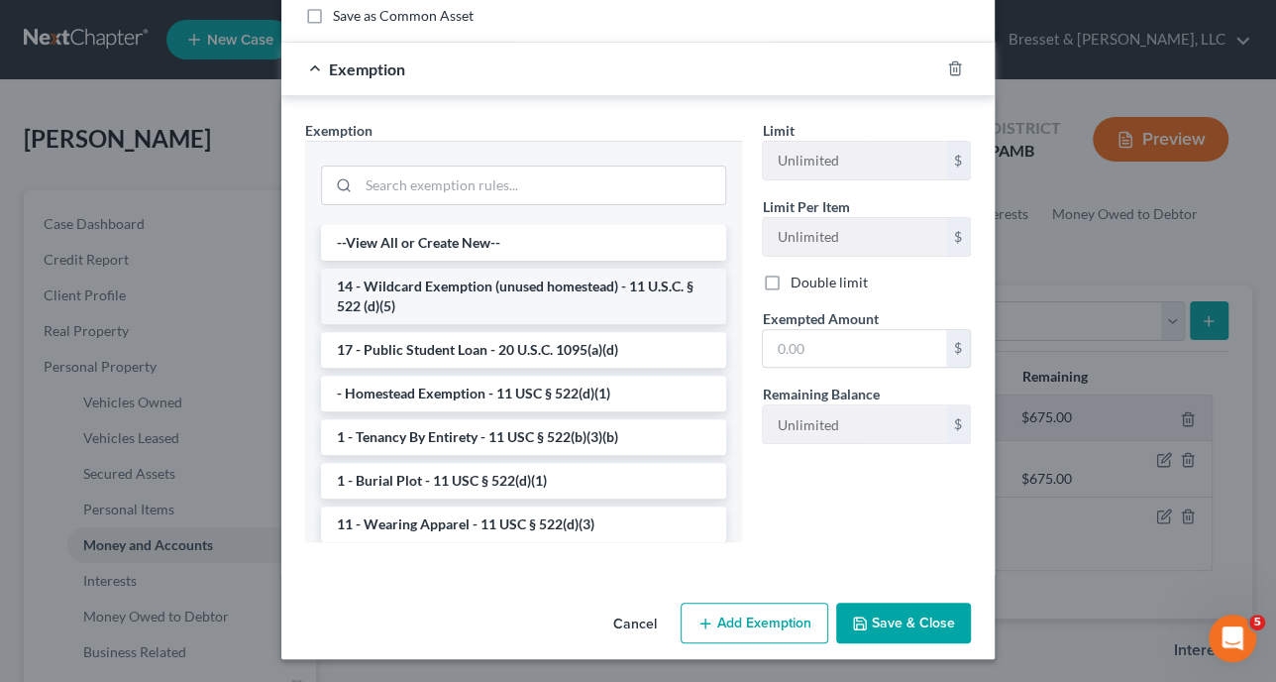  What do you see at coordinates (806, 206) in the screenshot?
I see `label: Limit Per Item` at bounding box center [806, 206].